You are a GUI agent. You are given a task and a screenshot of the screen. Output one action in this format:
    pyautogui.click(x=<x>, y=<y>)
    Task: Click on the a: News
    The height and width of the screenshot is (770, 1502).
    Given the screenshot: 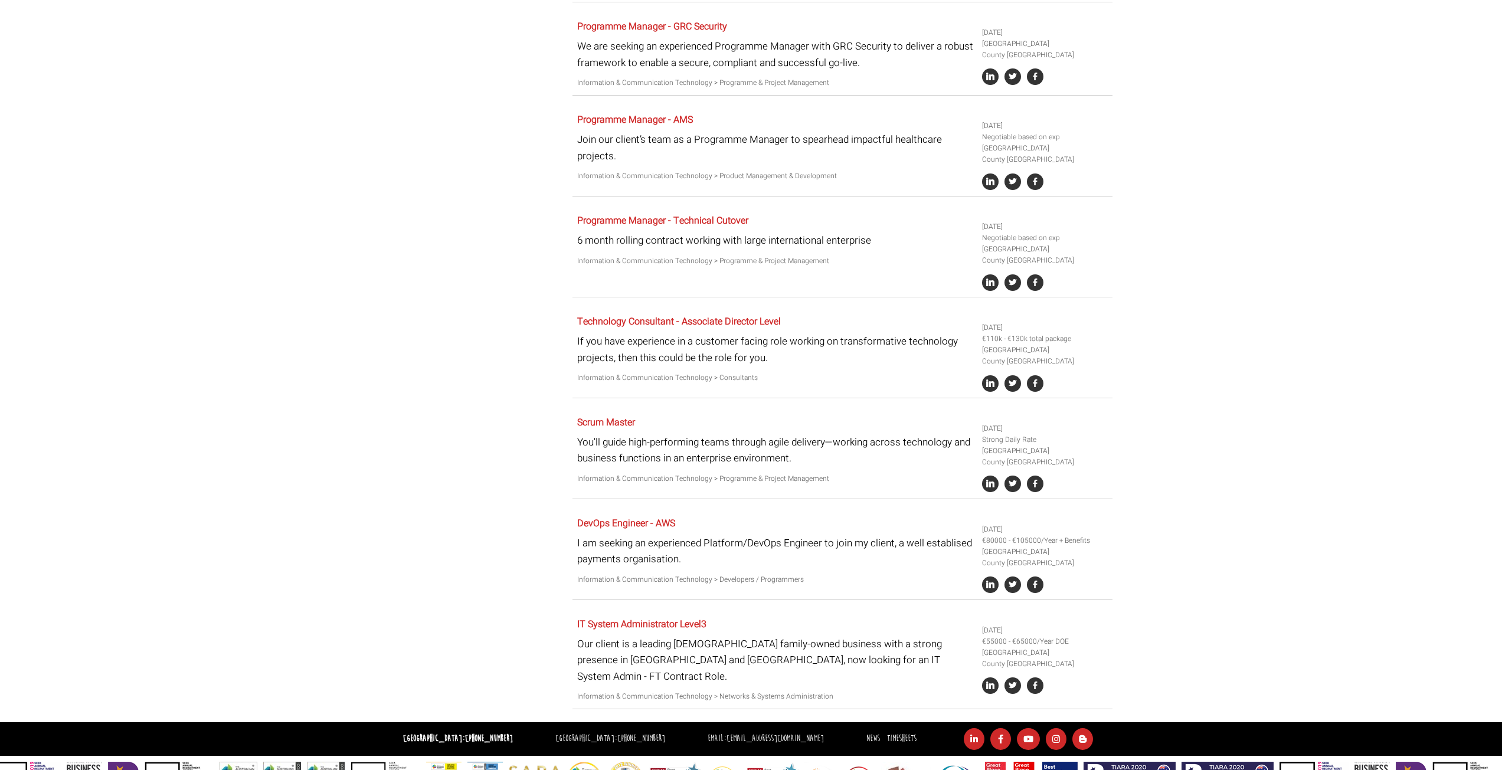 What is the action you would take?
    pyautogui.click(x=873, y=738)
    